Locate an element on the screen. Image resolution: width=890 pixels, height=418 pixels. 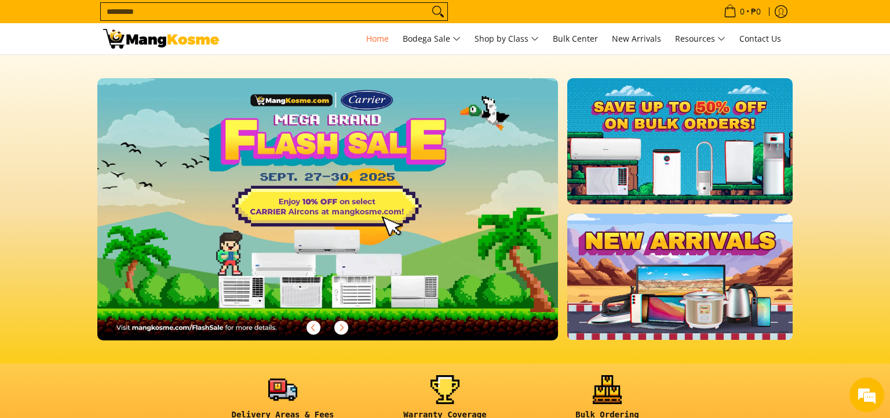
img: Mang Kosme: Your Home Appliances Warehouse Sale Partner! is located at coordinates (161, 39).